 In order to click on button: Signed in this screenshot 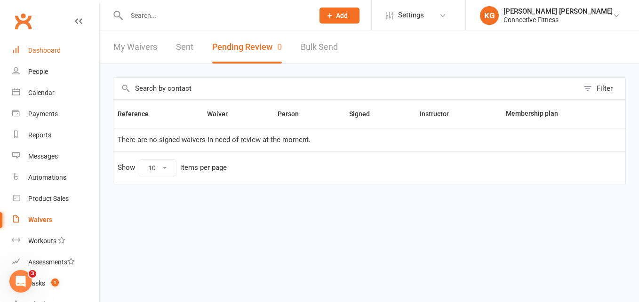, I will do `click(365, 114)`.